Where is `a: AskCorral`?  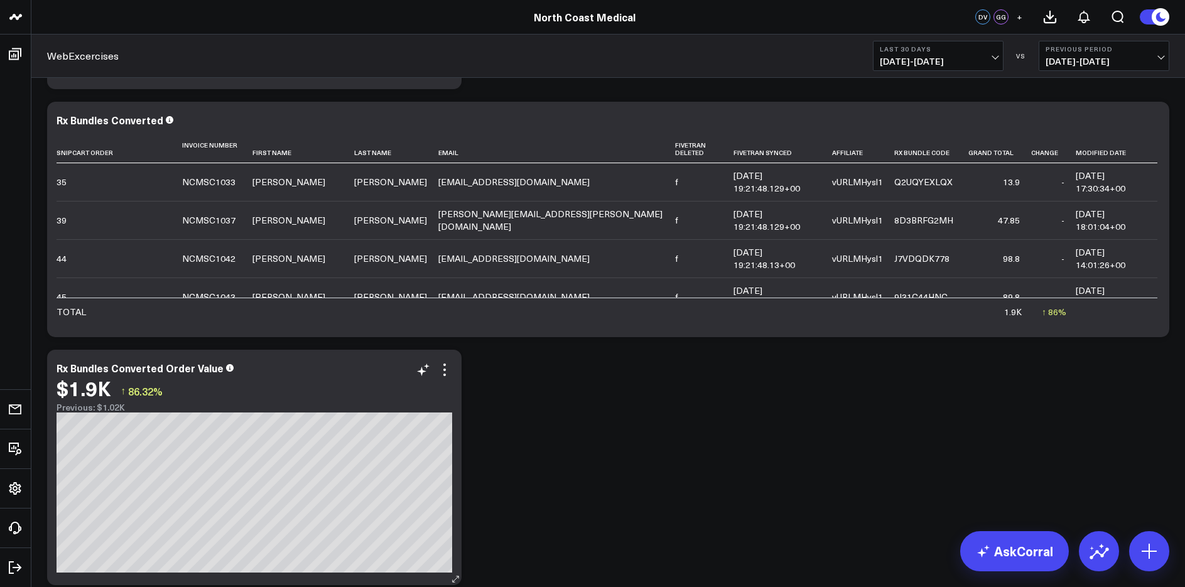
a: AskCorral is located at coordinates (1014, 552).